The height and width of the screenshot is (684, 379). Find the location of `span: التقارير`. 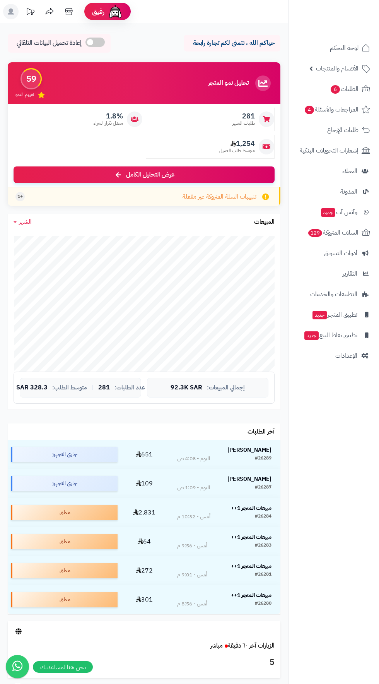

span: التقارير is located at coordinates (350, 274).